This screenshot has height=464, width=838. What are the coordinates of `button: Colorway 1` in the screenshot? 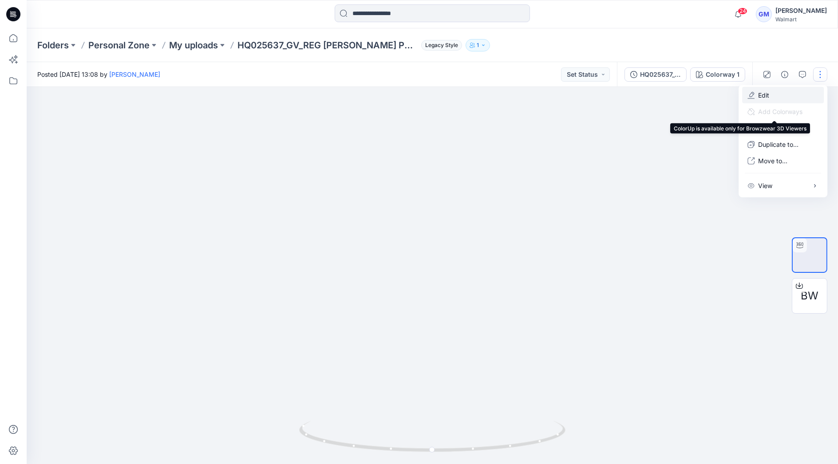 It's located at (718, 75).